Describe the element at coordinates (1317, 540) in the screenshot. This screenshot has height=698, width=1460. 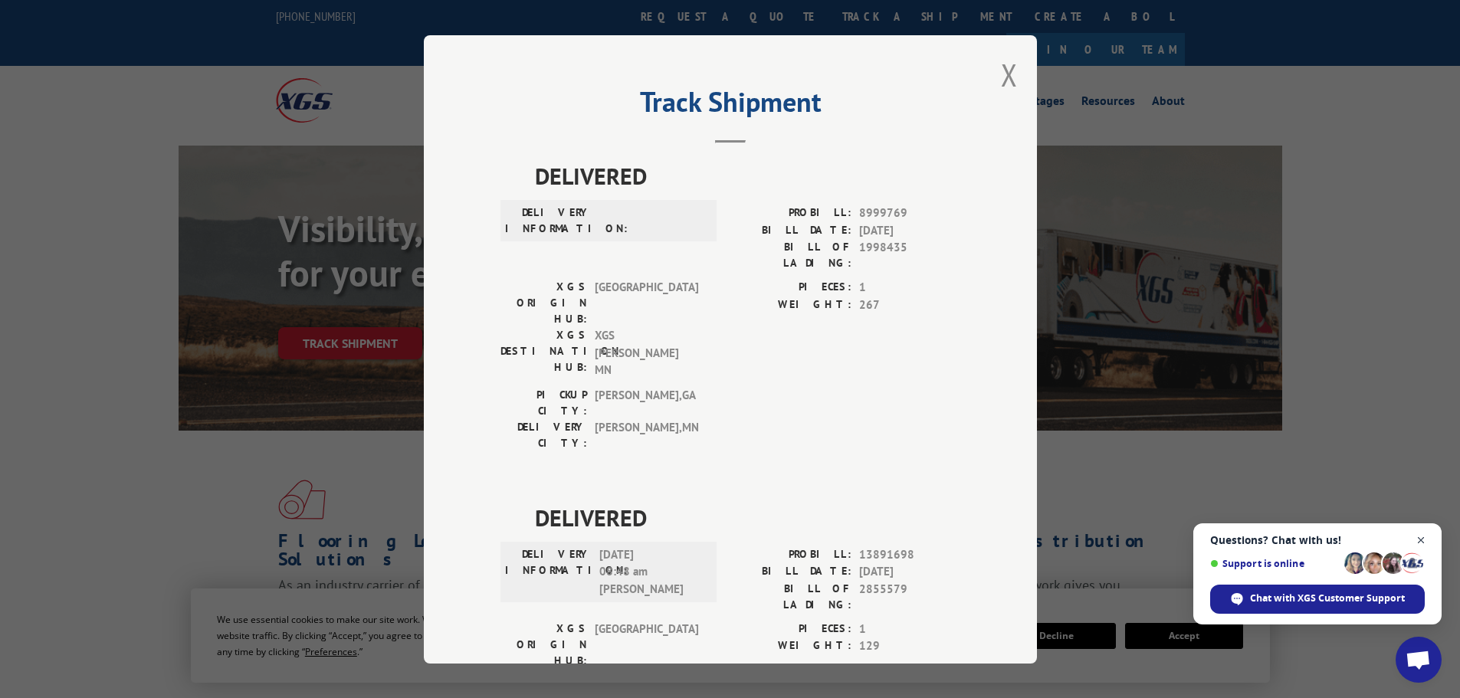
I see `span: Questions? Chat with us!` at that location.